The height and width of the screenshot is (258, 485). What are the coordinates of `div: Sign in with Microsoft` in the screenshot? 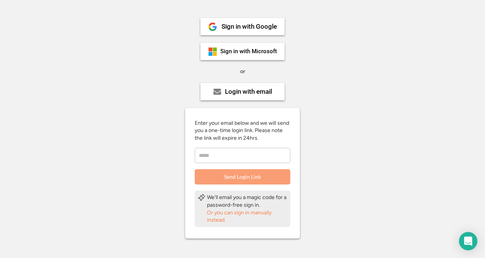 It's located at (249, 51).